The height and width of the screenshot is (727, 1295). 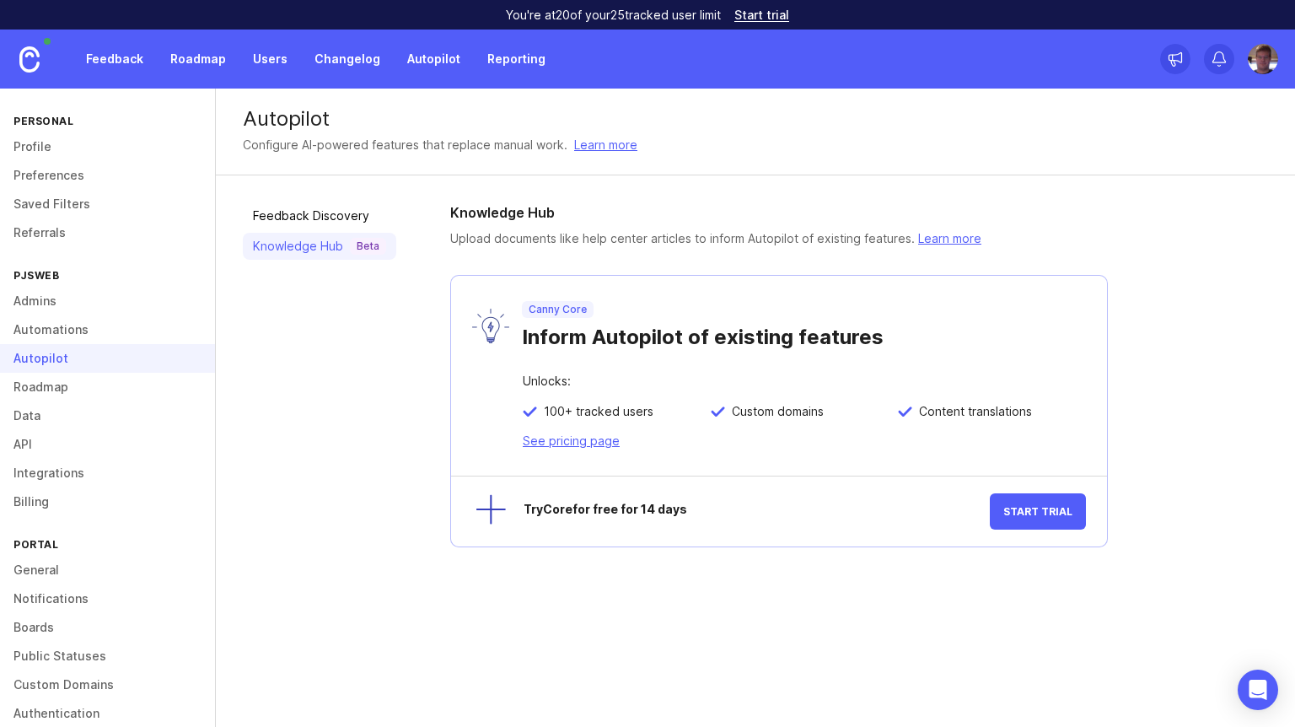 What do you see at coordinates (756, 511) in the screenshot?
I see `div: Try Core for free for 14 days` at bounding box center [756, 511].